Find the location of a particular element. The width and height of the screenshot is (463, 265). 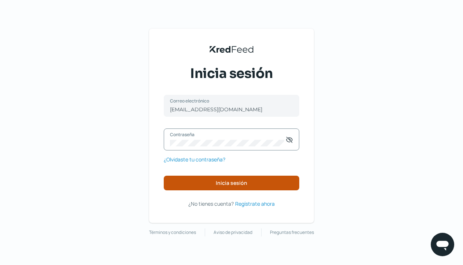

span: ¿Olvidaste tu contraseña? is located at coordinates (195, 159).